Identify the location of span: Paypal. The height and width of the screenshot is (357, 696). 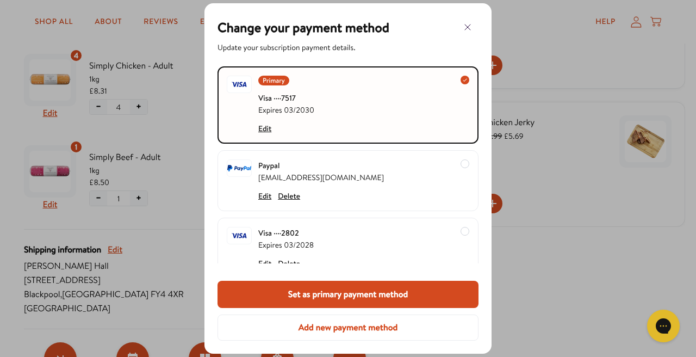
(321, 165).